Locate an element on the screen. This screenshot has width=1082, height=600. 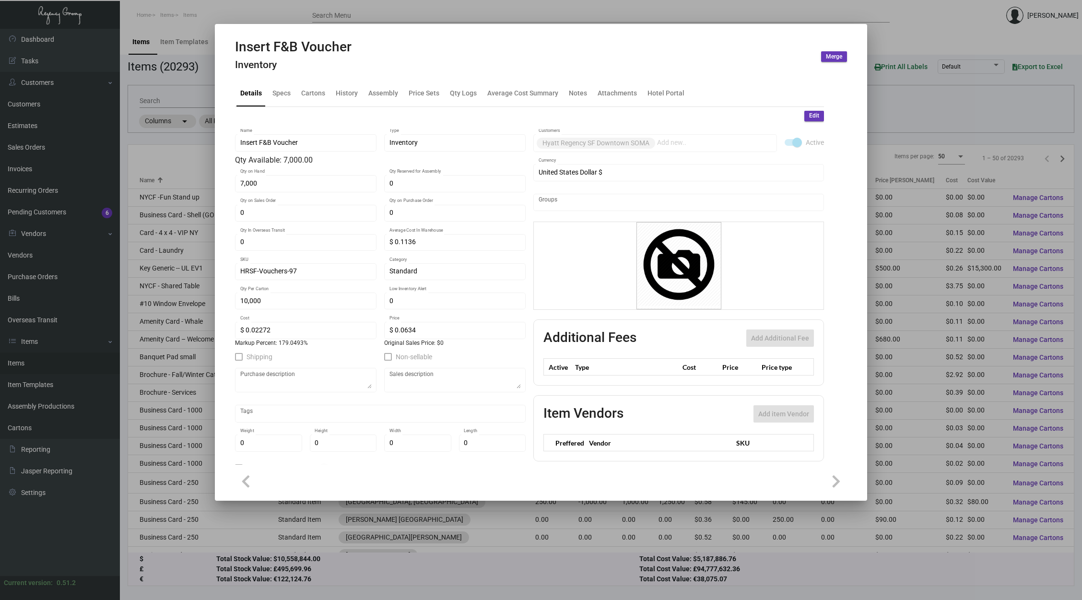
div: Notes is located at coordinates (578, 93).